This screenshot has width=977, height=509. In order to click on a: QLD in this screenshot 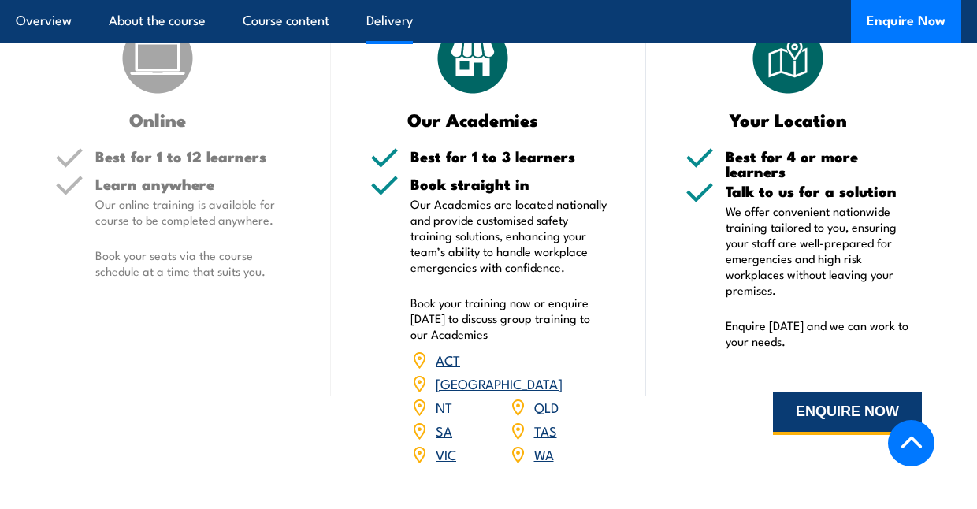, I will do `click(546, 407)`.